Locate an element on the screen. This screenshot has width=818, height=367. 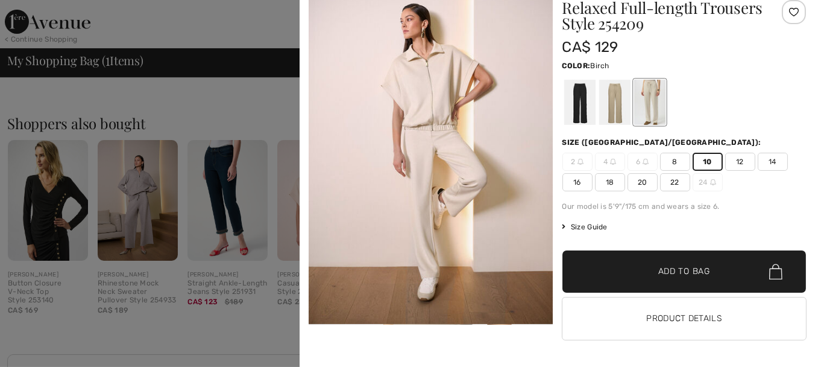
span: 24 is located at coordinates (708, 182).